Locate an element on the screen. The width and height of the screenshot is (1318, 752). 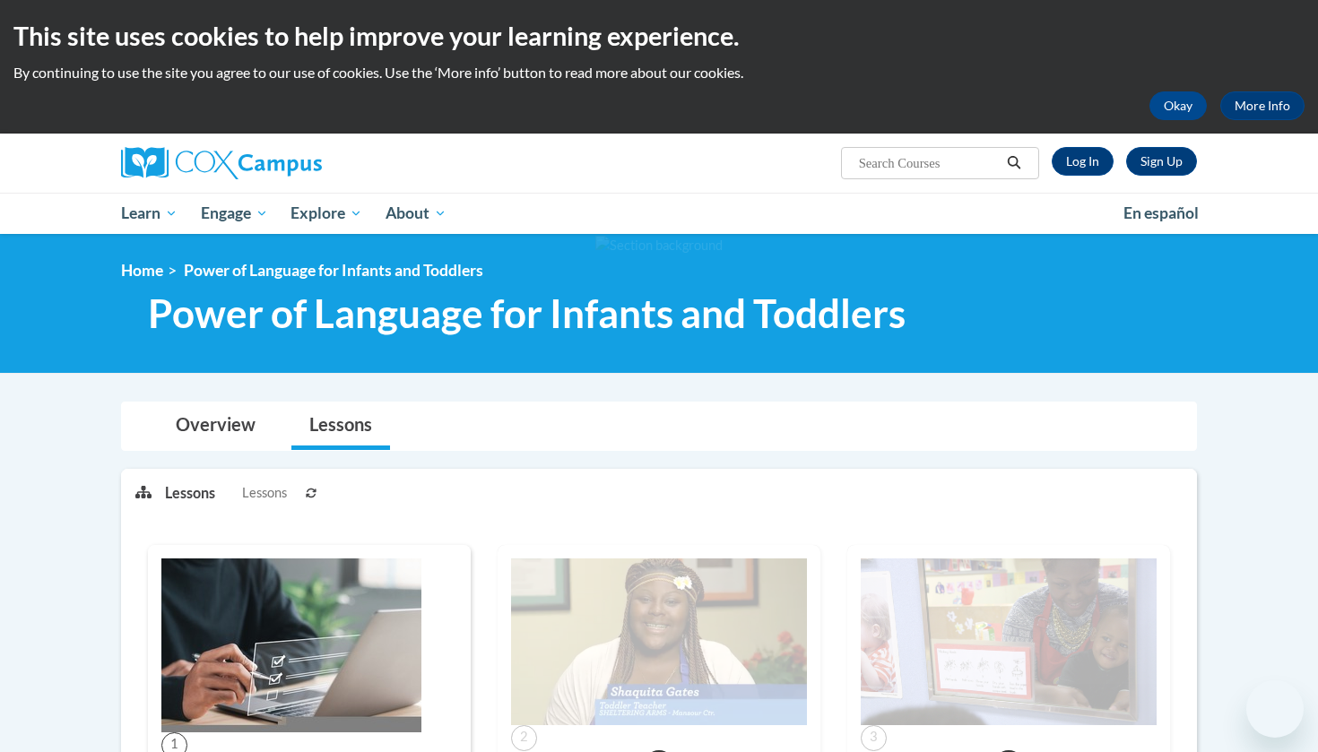
input: Search Courses is located at coordinates (929, 163).